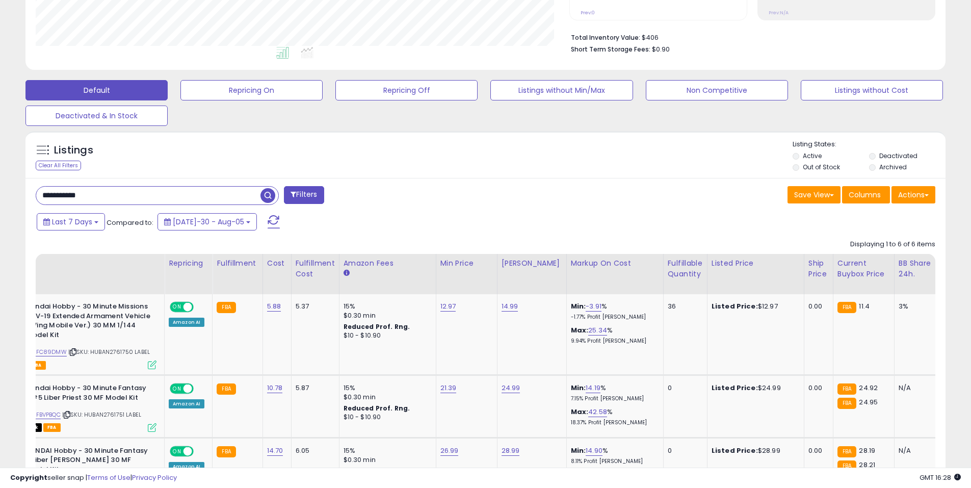 Image resolution: width=971 pixels, height=488 pixels. I want to click on div: $28.99, so click(754, 451).